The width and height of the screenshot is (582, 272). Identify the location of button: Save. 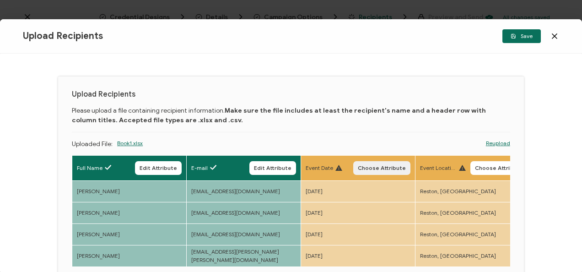
(522, 36).